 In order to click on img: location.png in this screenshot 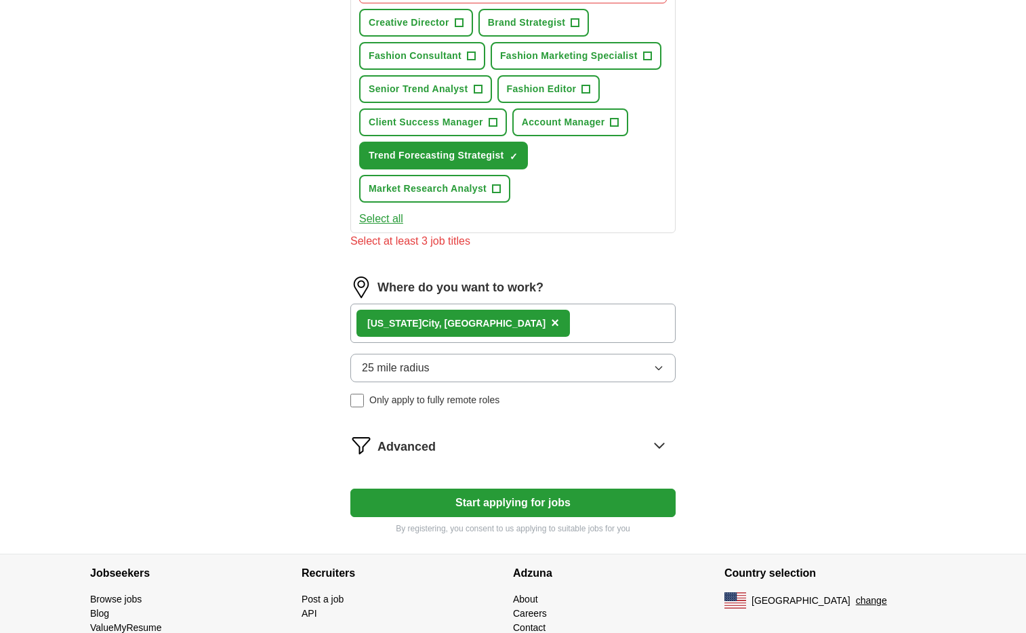, I will do `click(361, 287)`.